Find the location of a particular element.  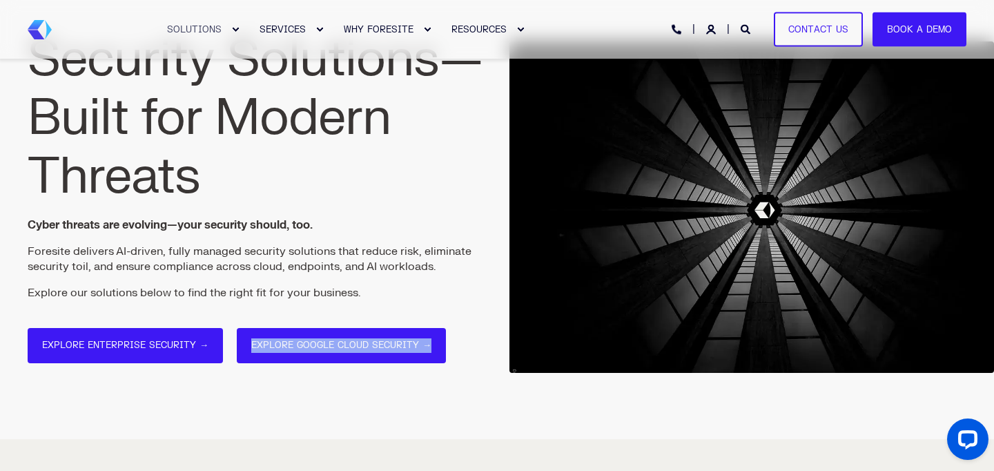

a: Back to Home is located at coordinates (39, 30).